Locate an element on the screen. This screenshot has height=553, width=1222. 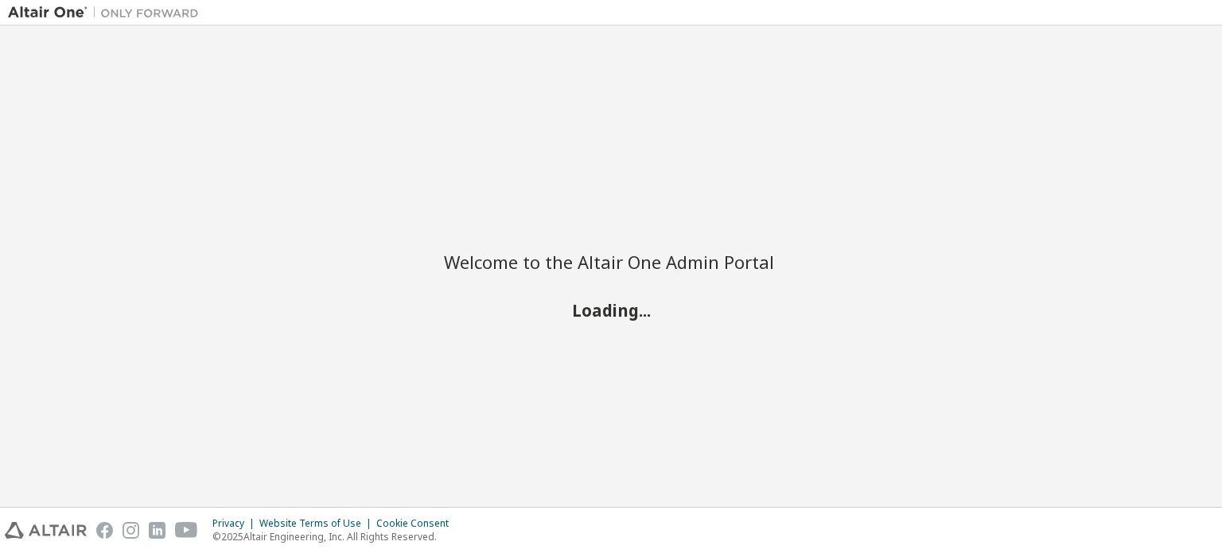
img: facebook.svg is located at coordinates (104, 530).